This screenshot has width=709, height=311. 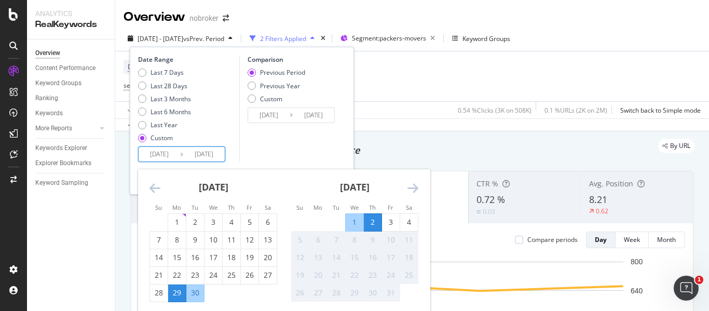 I want to click on button: Apply, so click(x=139, y=110).